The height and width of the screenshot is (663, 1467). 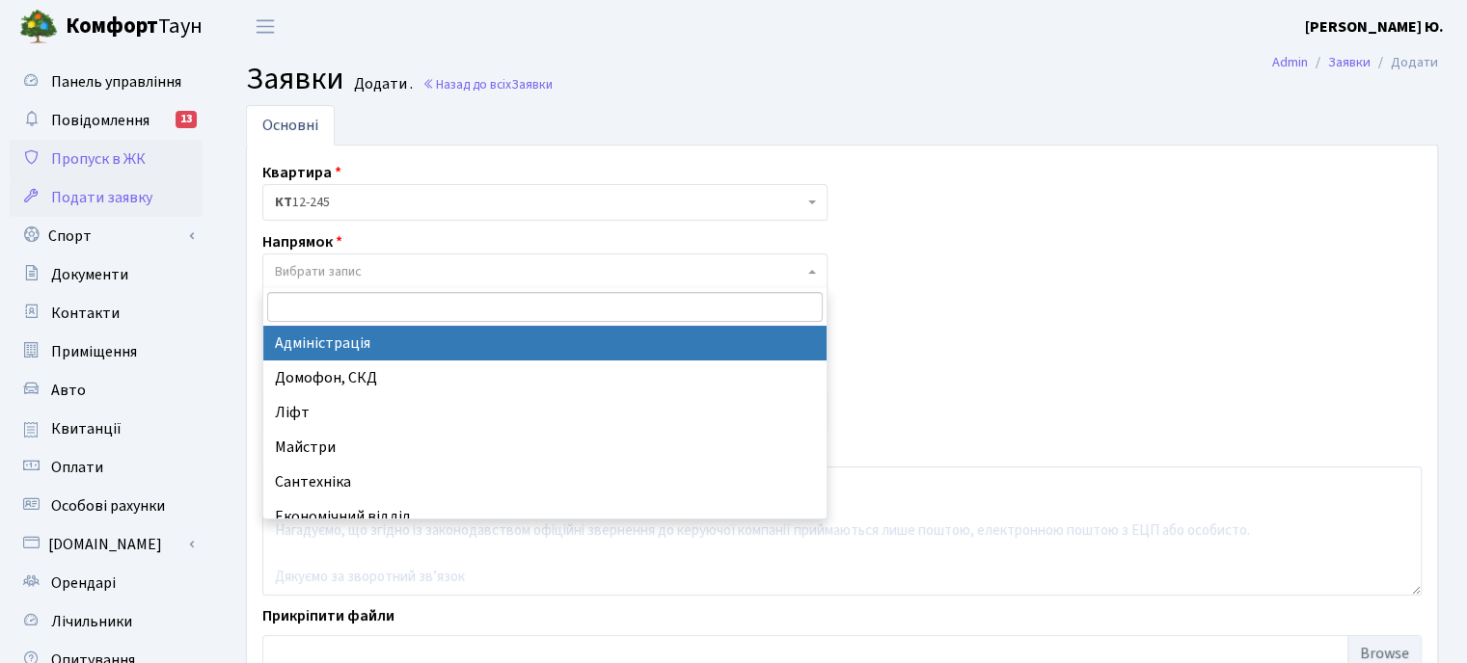 What do you see at coordinates (86, 429) in the screenshot?
I see `span: Квитанції` at bounding box center [86, 429].